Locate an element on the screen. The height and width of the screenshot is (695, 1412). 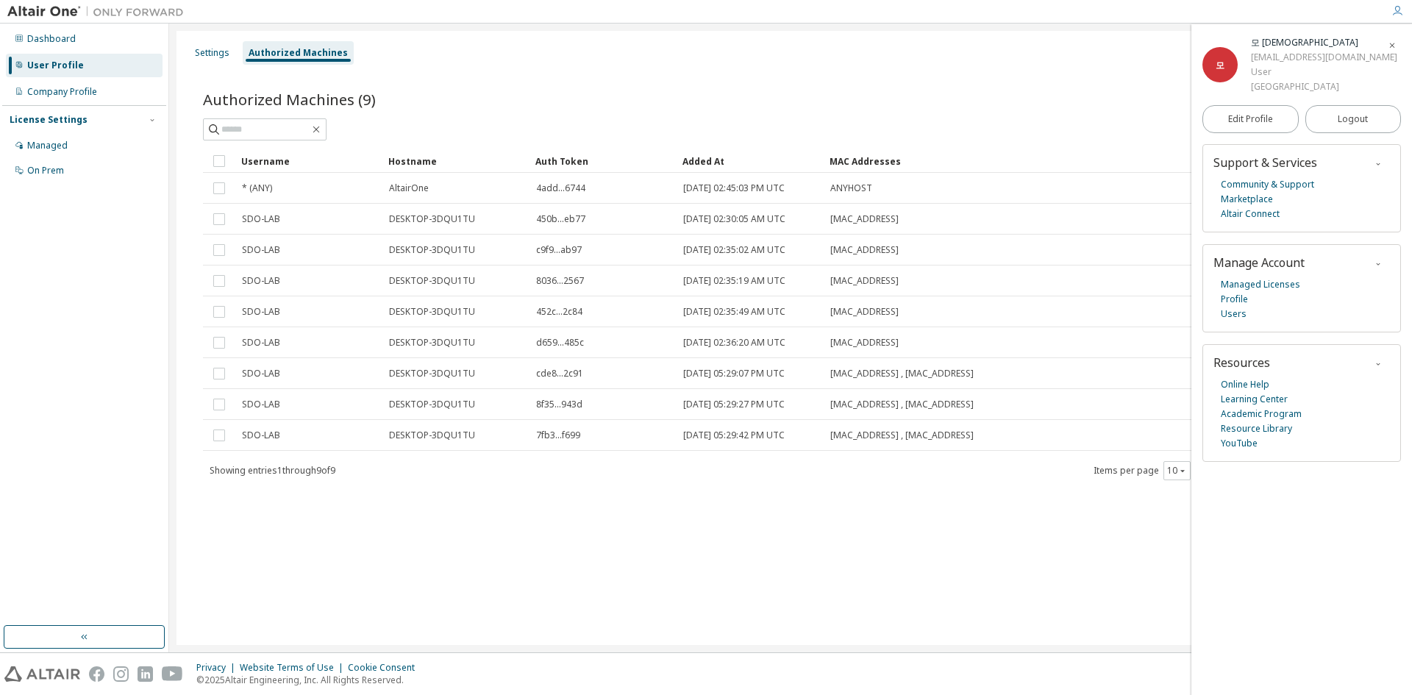
span: cde8...2c91 is located at coordinates (560, 374).